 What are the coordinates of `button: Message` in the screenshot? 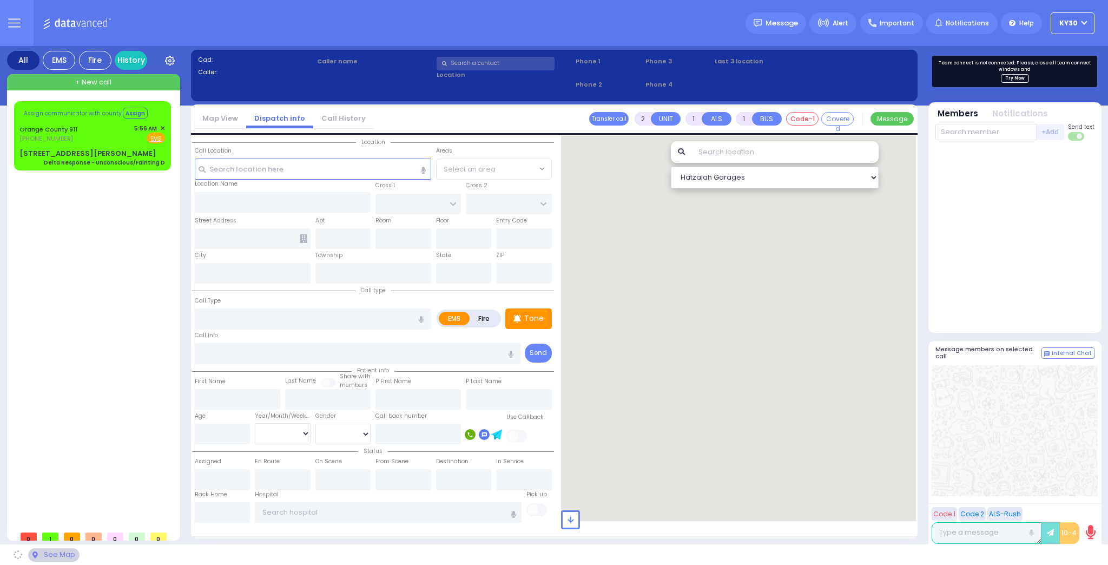 It's located at (893, 119).